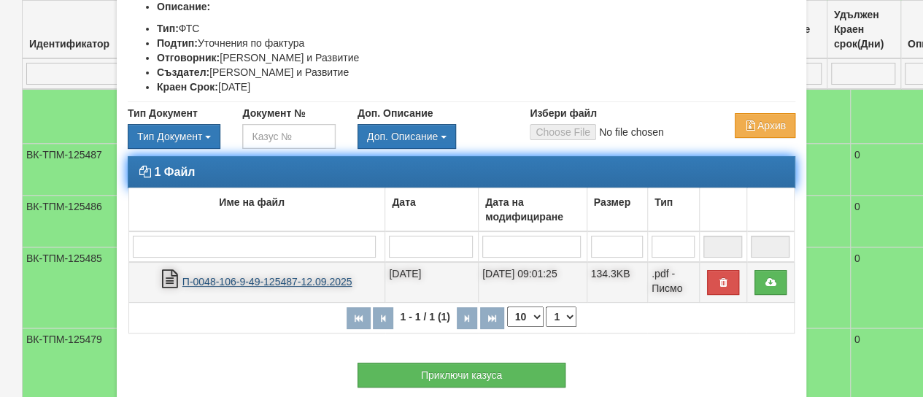 The width and height of the screenshot is (923, 397). I want to click on label: Избери файл, so click(563, 113).